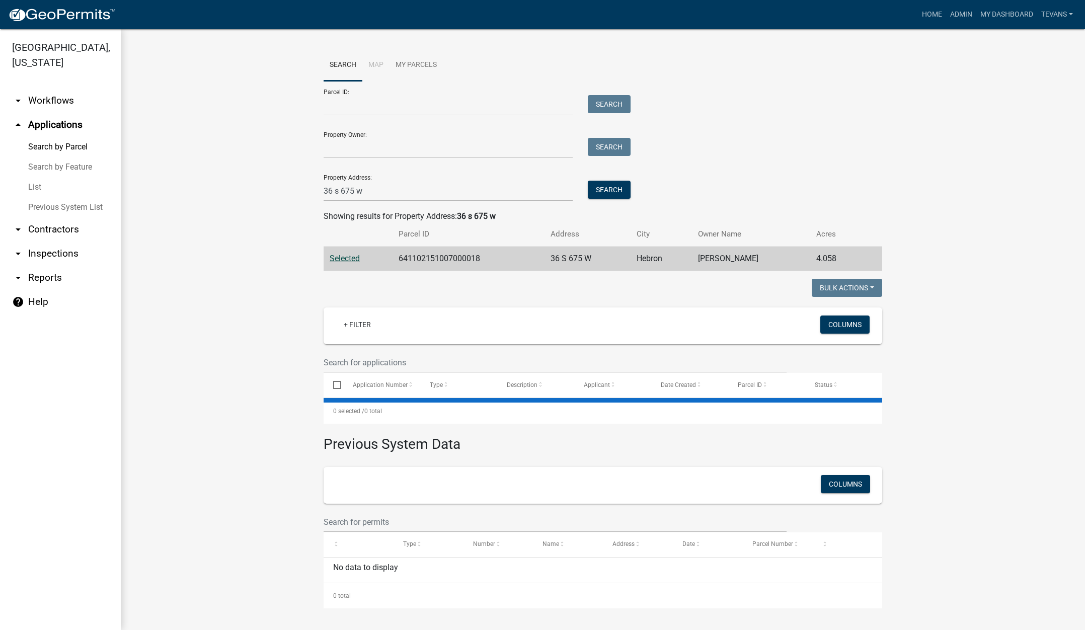 The height and width of the screenshot is (630, 1085). What do you see at coordinates (961, 15) in the screenshot?
I see `a: Admin` at bounding box center [961, 15].